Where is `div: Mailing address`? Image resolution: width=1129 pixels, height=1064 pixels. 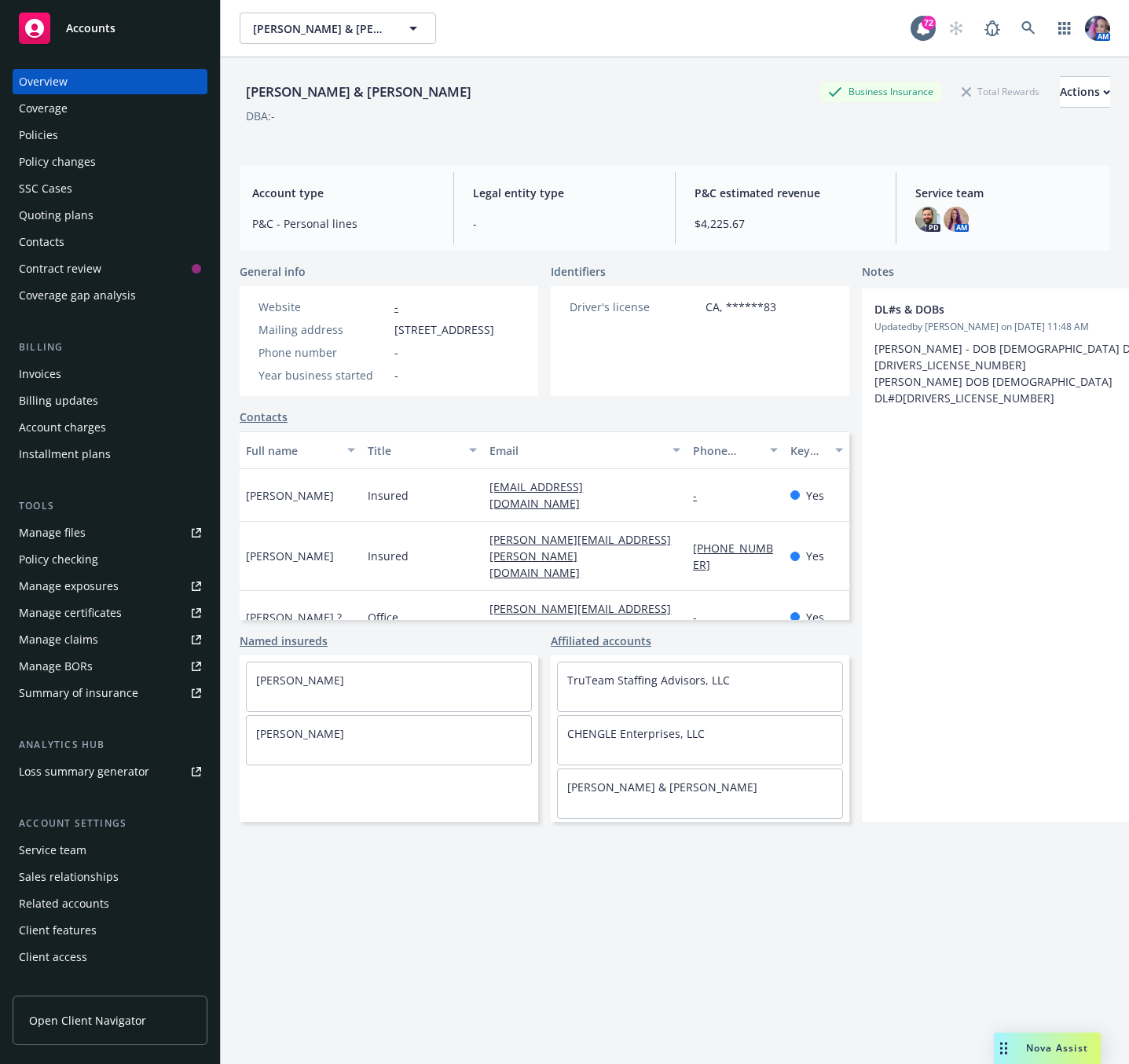
div: Mailing address is located at coordinates (323, 330).